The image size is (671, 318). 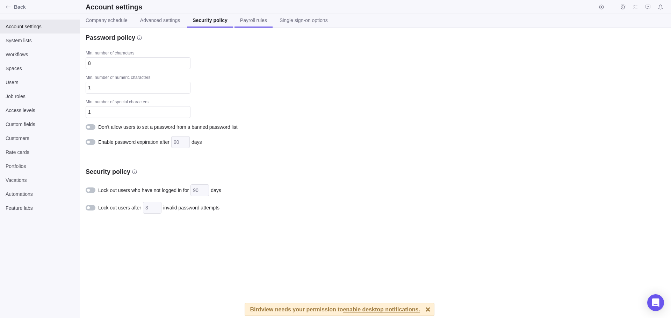 I want to click on span: Customers, so click(x=40, y=138).